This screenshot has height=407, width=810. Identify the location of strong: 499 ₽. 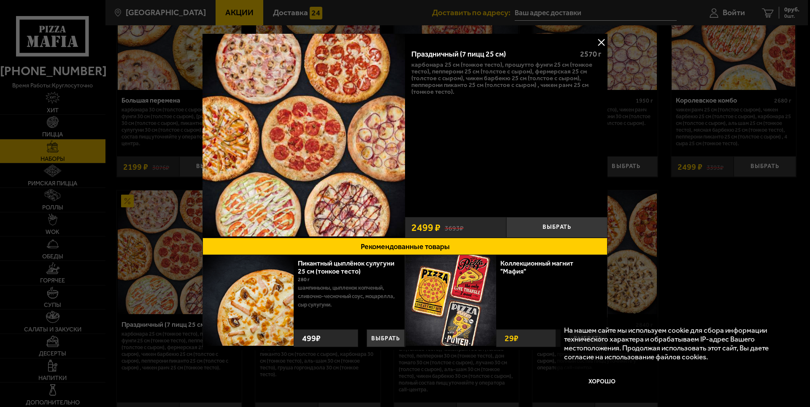
(311, 338).